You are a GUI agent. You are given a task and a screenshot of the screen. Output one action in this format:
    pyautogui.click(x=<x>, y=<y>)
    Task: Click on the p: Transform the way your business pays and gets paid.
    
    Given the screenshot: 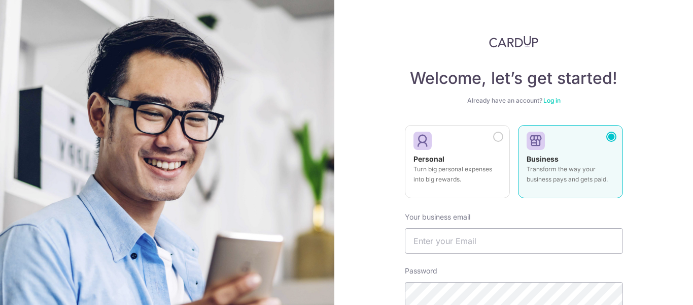 What is the action you would take?
    pyautogui.click(x=571, y=174)
    